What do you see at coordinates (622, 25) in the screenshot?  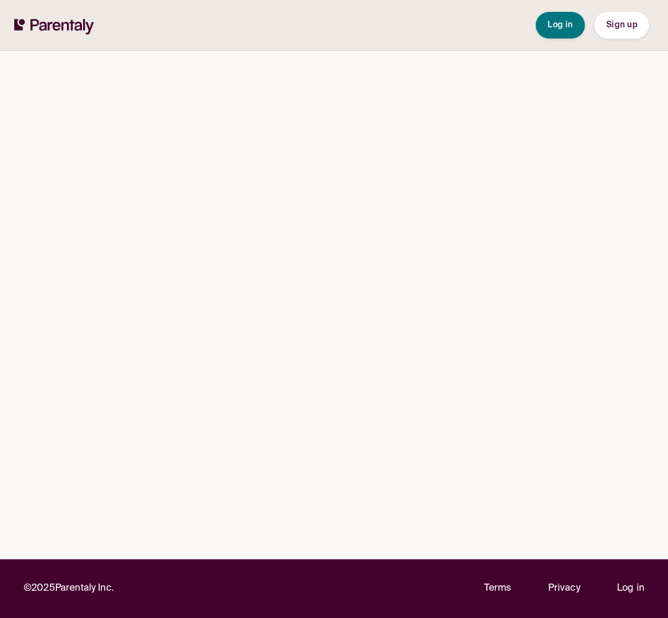 I see `a: Sign up` at bounding box center [622, 25].